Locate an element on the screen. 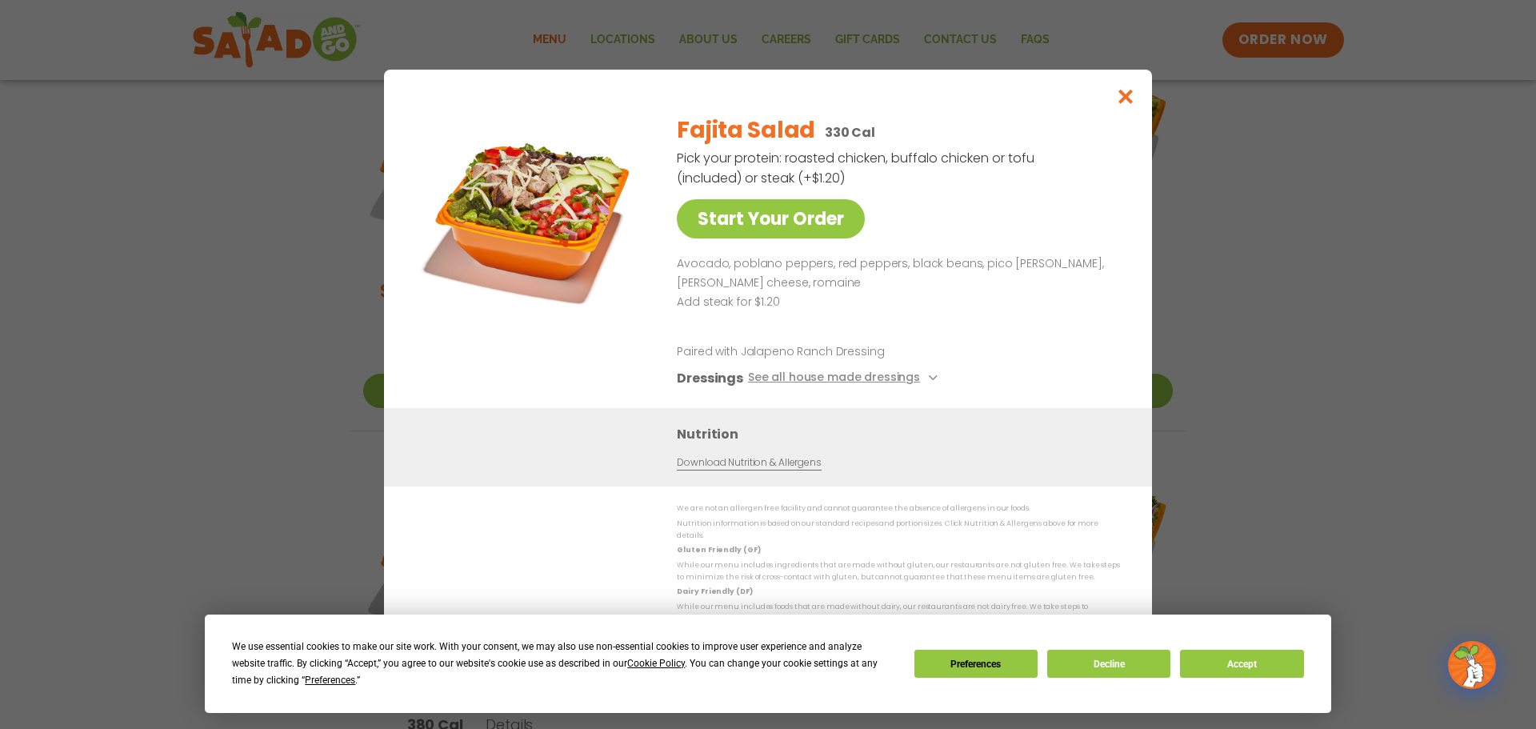 Image resolution: width=1536 pixels, height=729 pixels. button: Decline is located at coordinates (1109, 663).